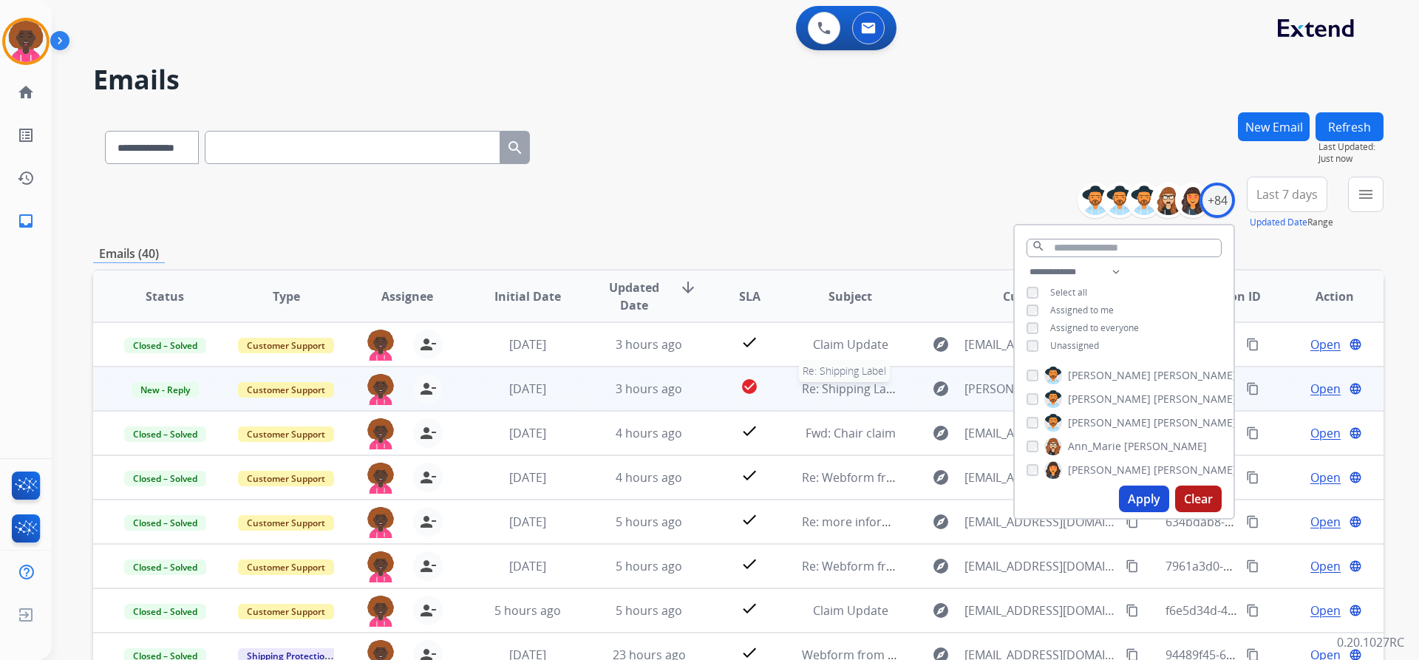 The width and height of the screenshot is (1419, 660). Describe the element at coordinates (886, 522) in the screenshot. I see `span: Re: more information needed.` at that location.